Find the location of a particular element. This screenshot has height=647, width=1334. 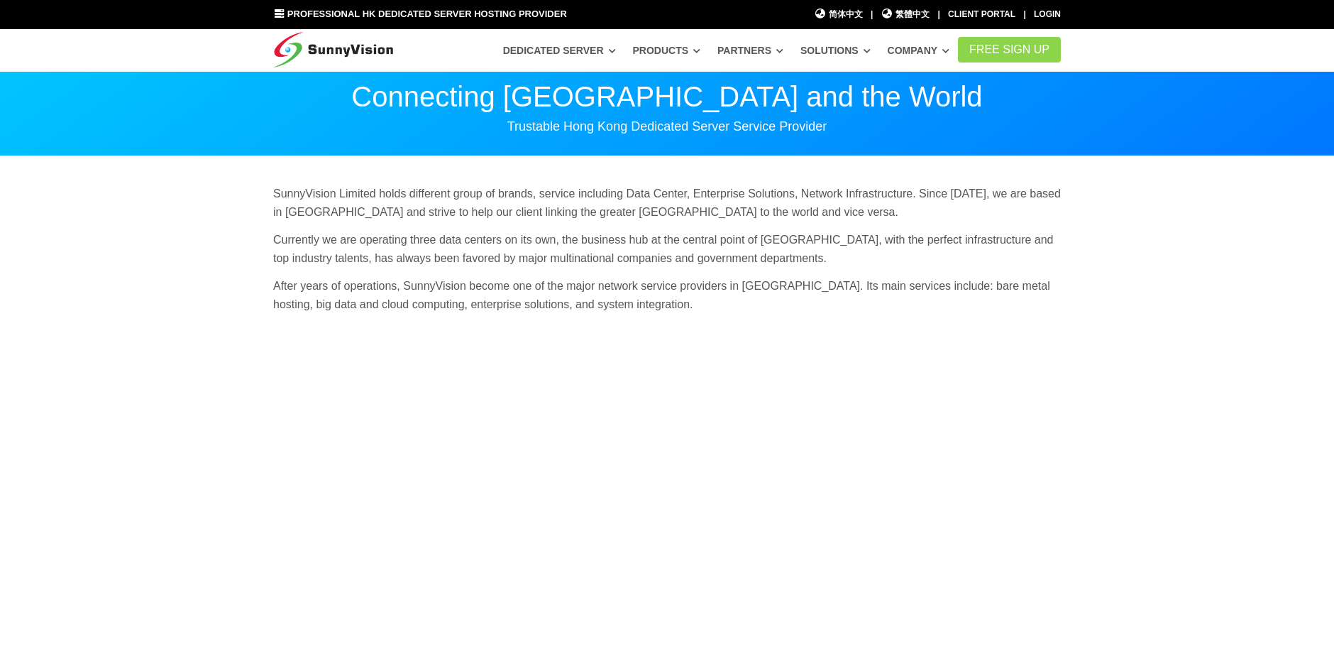

a: Partners is located at coordinates (750, 50).